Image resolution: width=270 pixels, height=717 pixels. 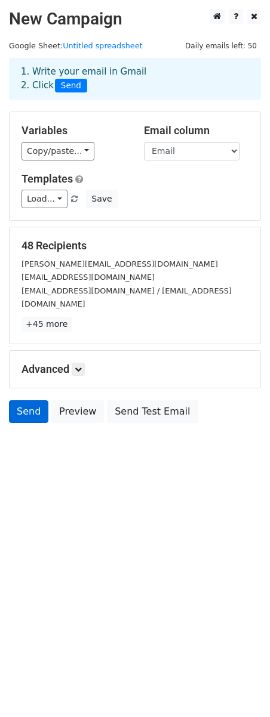 I want to click on button: Save, so click(x=101, y=199).